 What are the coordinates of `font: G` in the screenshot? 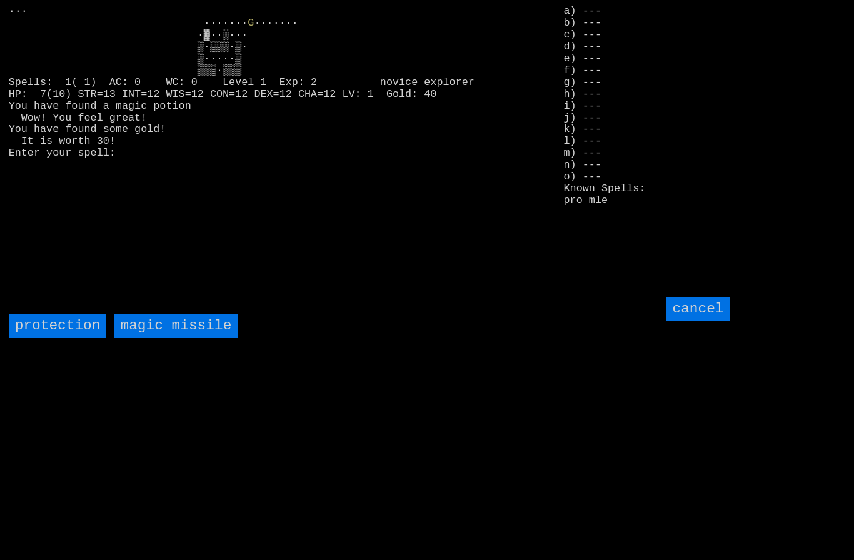 It's located at (251, 22).